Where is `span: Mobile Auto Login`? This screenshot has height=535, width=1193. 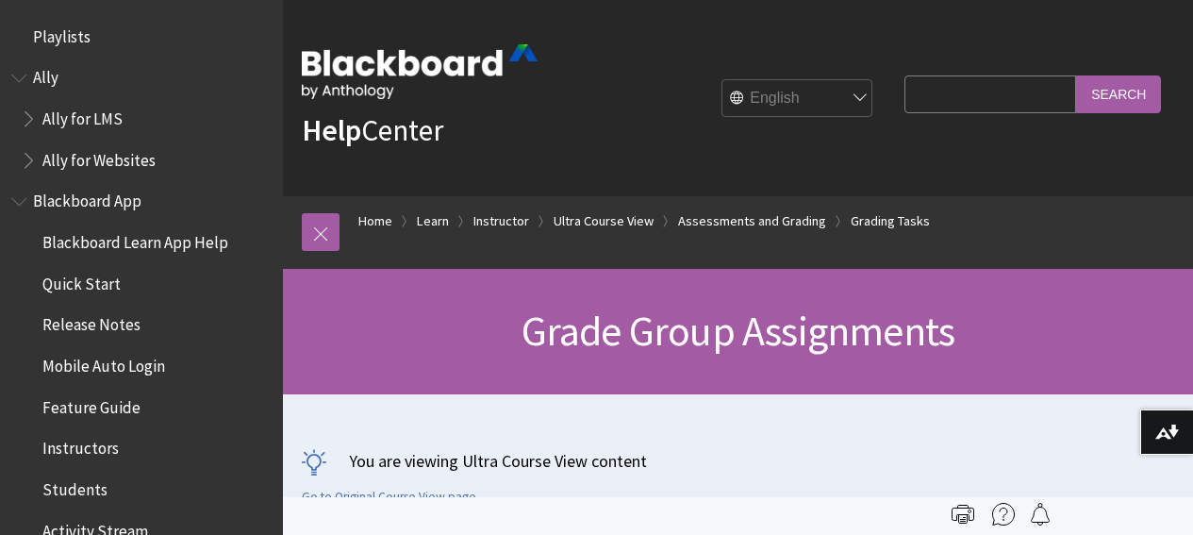
span: Mobile Auto Login is located at coordinates (104, 362).